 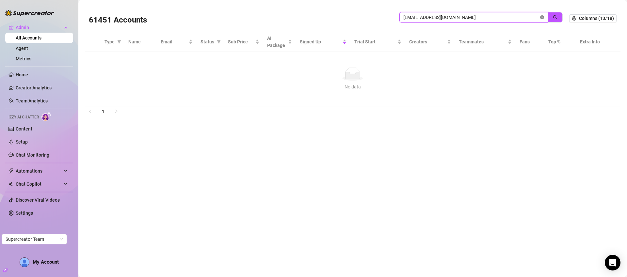 What do you see at coordinates (485, 42) in the screenshot?
I see `th: Teammates` at bounding box center [485, 42].